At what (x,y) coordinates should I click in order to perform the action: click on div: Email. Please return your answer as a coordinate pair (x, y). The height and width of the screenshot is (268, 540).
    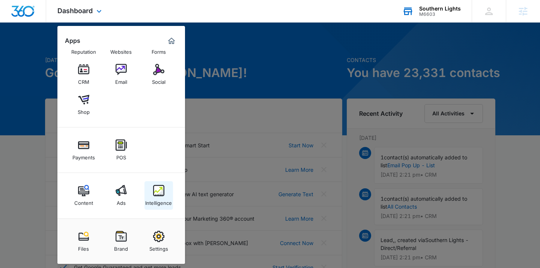
    Looking at the image, I should click on (121, 80).